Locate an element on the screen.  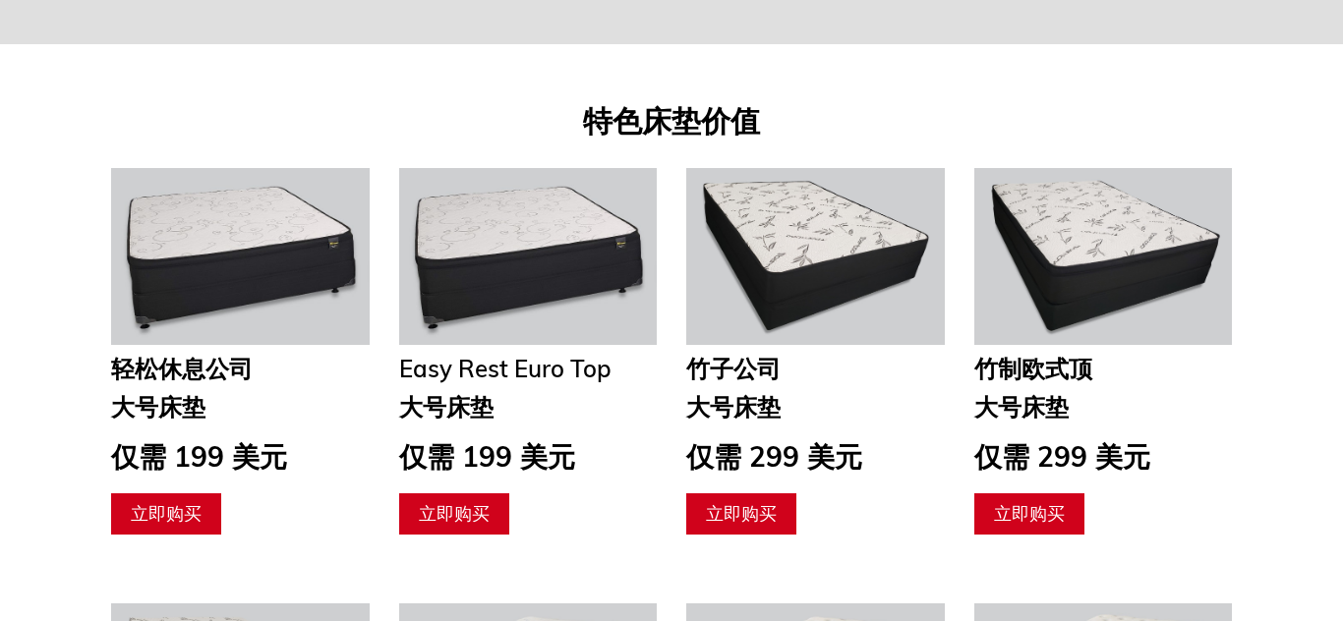
a: 大号床垫，价格从 449 美元到 949 美元不等 is located at coordinates (815, 257).